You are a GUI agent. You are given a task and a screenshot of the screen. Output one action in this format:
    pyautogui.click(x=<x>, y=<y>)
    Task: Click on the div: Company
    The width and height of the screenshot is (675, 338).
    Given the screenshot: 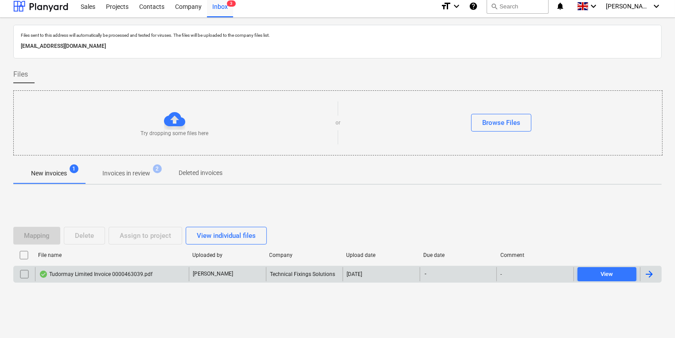 What is the action you would take?
    pyautogui.click(x=305, y=255)
    